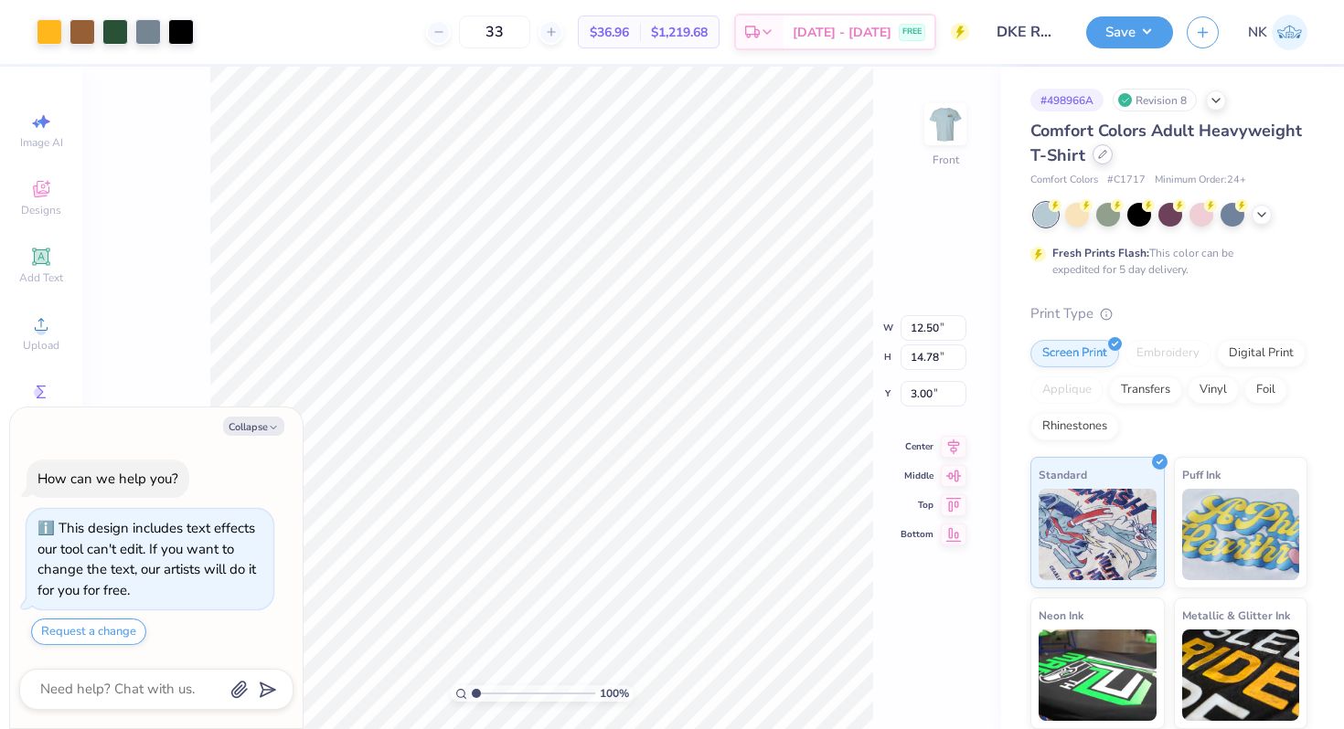  Describe the element at coordinates (1145, 390) in the screenshot. I see `div: Transfers` at that location.